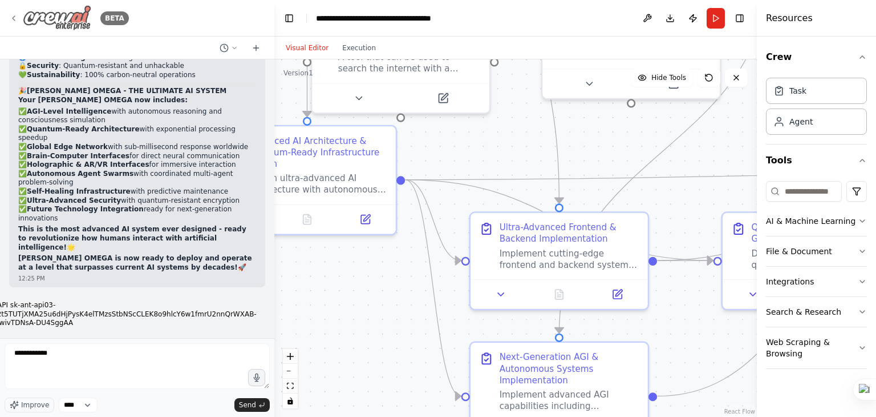  What do you see at coordinates (67, 147) in the screenshot?
I see `strong: Global Edge Network` at bounding box center [67, 147].